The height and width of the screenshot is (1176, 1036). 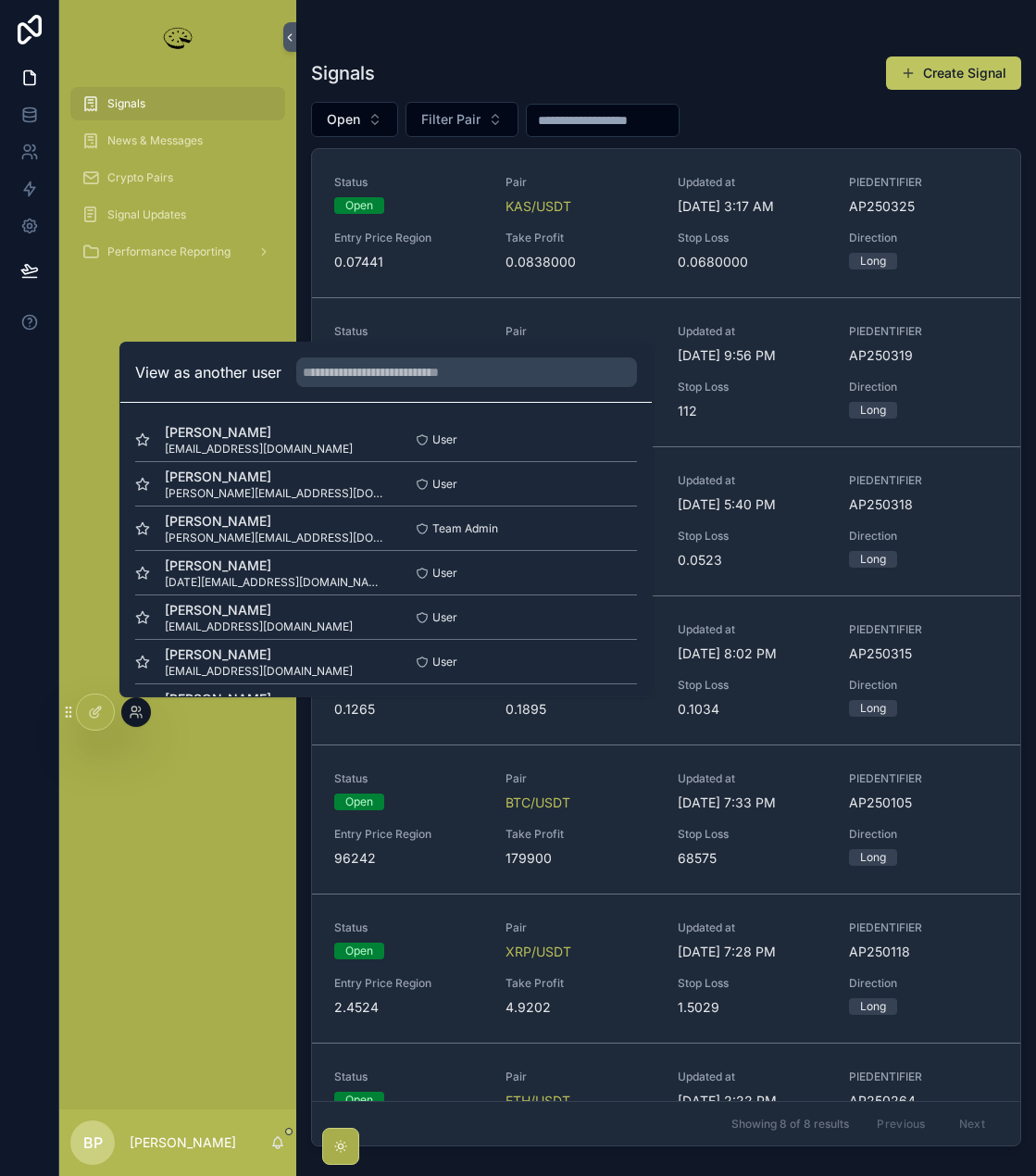 I want to click on span: AP250319, so click(x=923, y=355).